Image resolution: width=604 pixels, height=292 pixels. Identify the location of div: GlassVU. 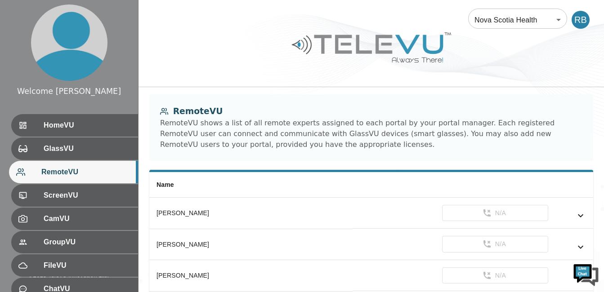
(75, 149).